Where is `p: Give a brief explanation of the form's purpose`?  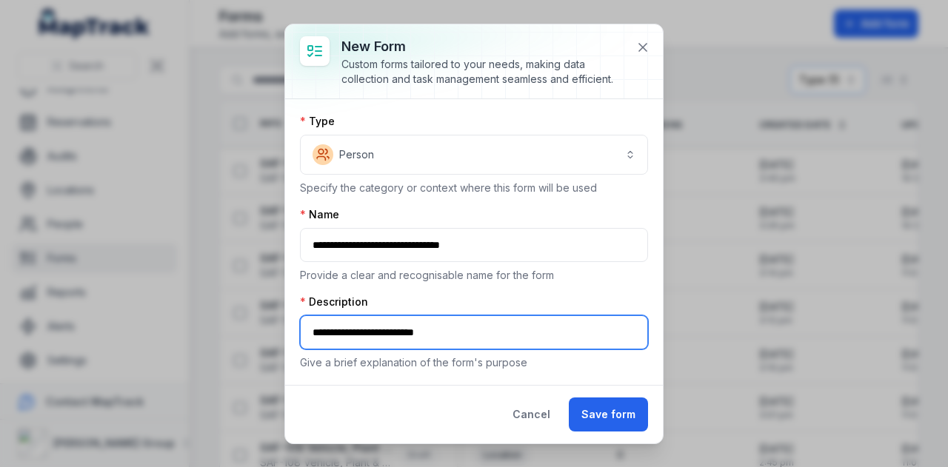 p: Give a brief explanation of the form's purpose is located at coordinates (474, 363).